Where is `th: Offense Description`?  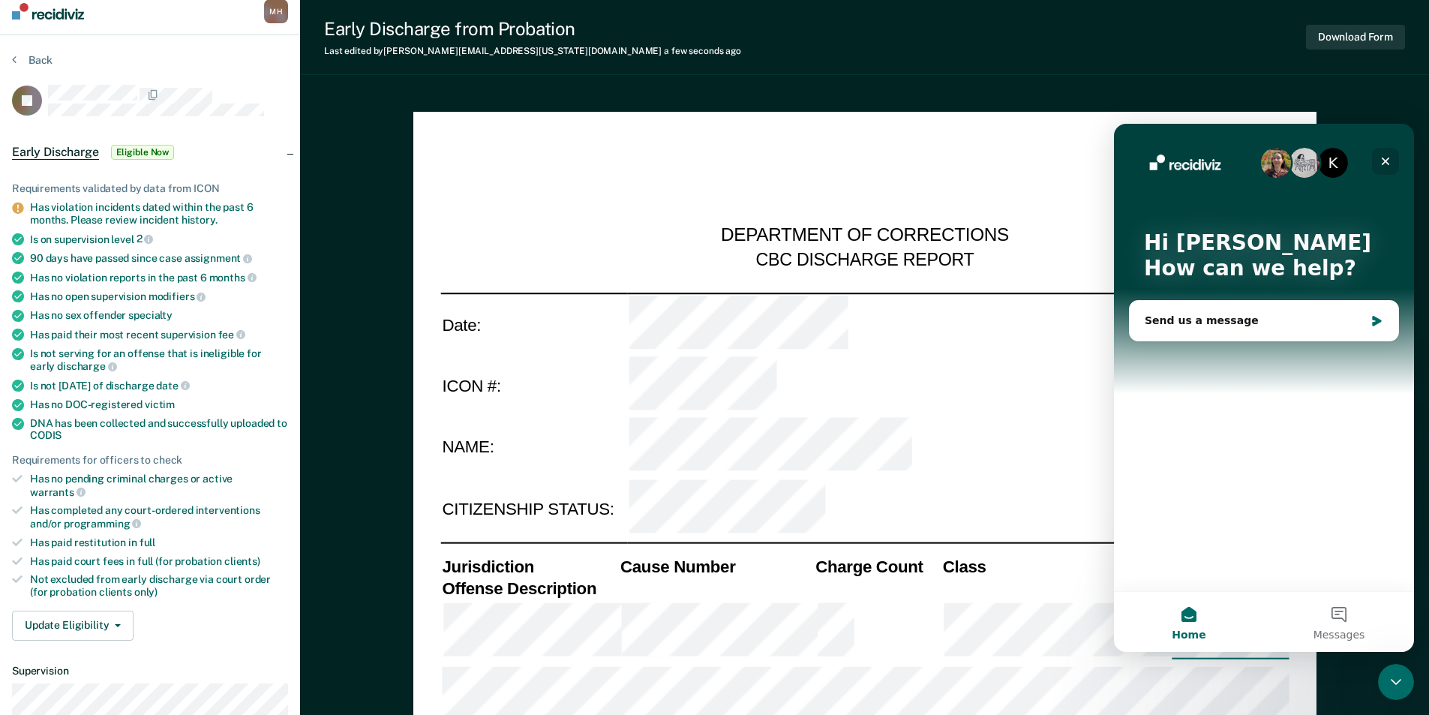 th: Offense Description is located at coordinates (529, 588).